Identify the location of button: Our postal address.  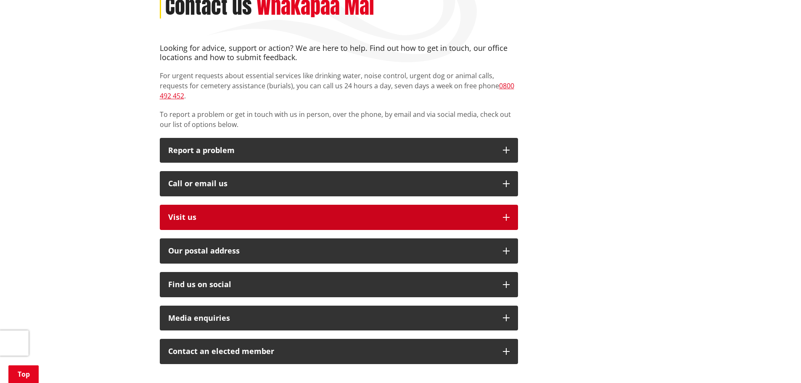
(339, 251).